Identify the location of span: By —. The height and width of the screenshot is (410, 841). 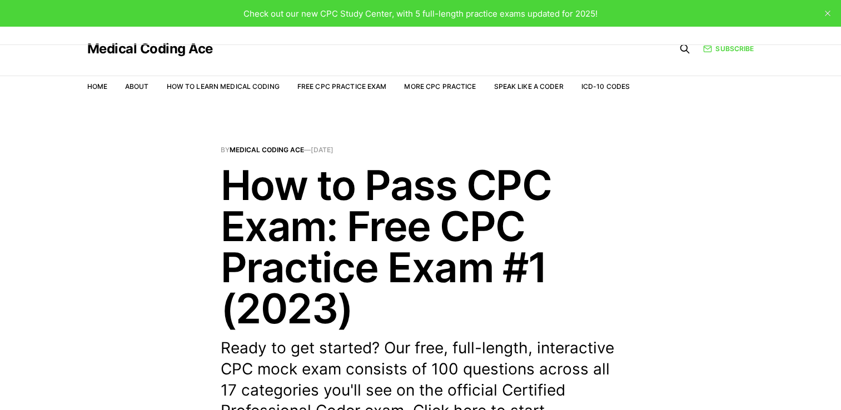
(421, 150).